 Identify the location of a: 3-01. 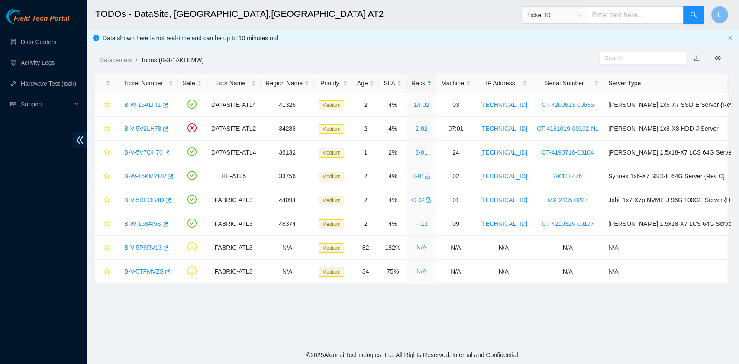
(421, 152).